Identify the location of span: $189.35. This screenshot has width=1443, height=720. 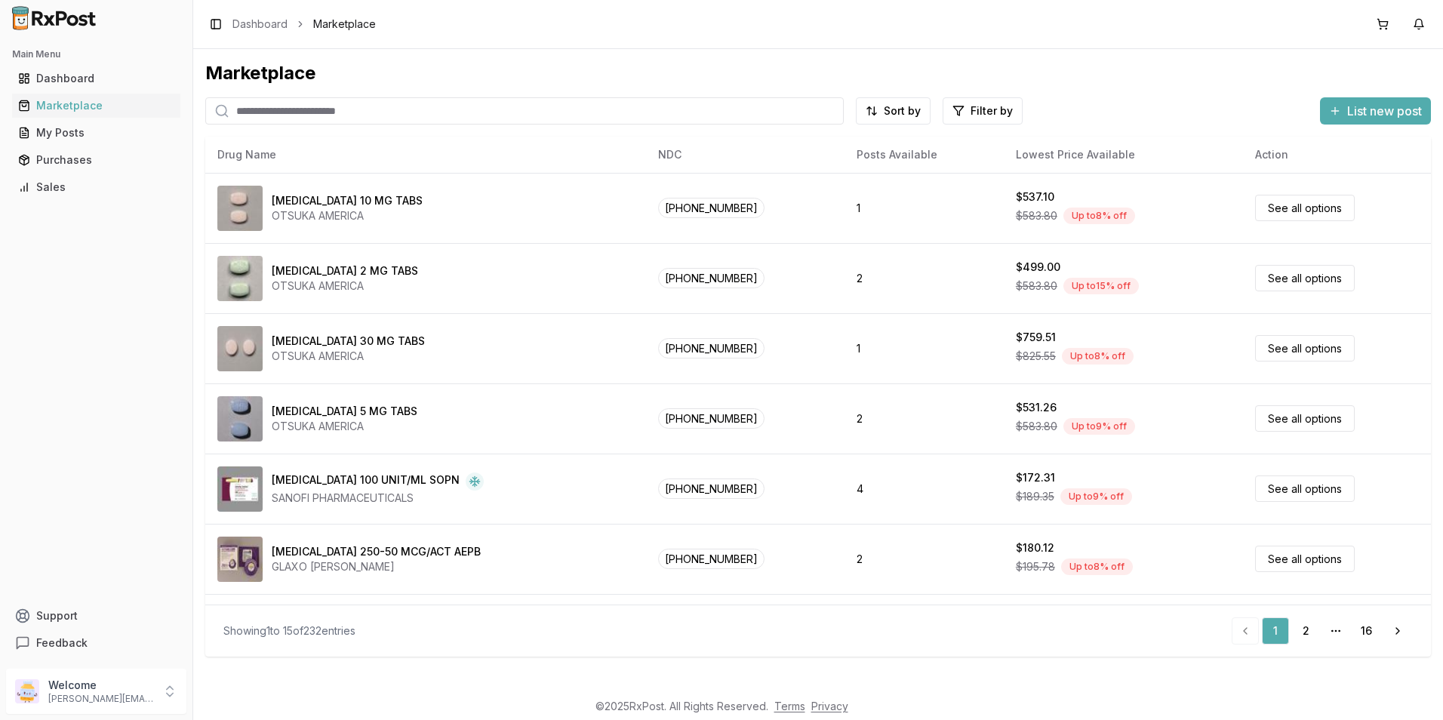
(1035, 497).